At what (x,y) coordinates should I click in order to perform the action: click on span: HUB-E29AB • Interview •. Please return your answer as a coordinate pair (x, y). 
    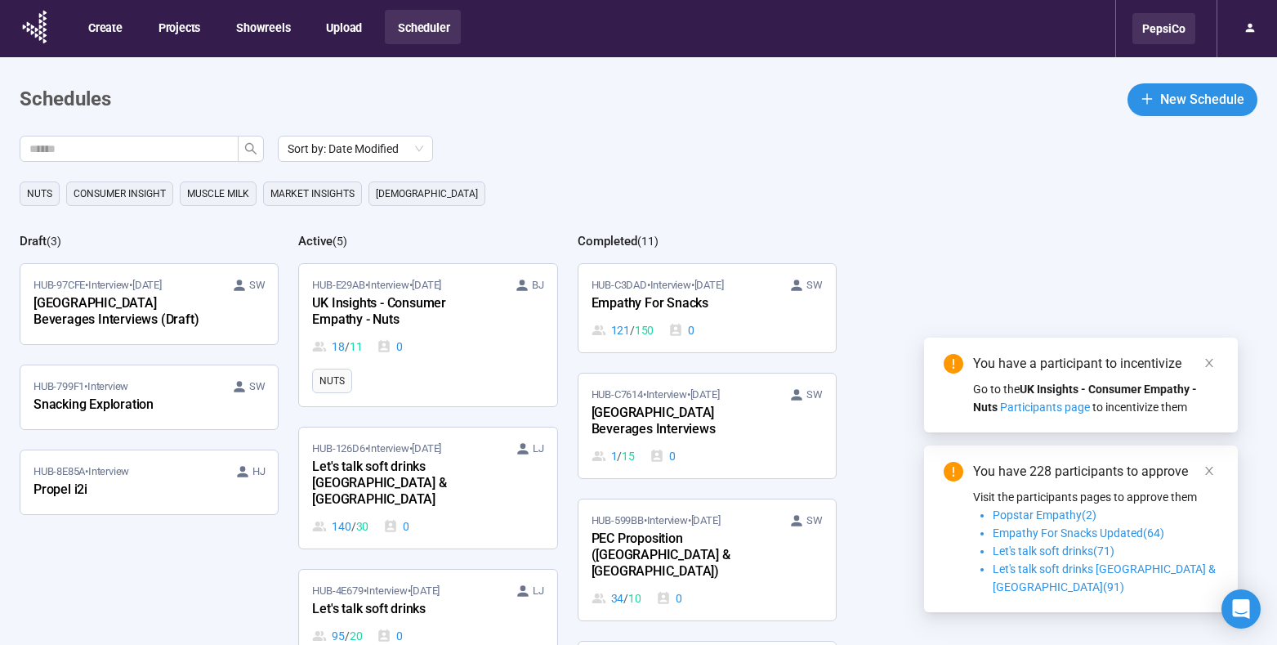
    Looking at the image, I should click on (377, 285).